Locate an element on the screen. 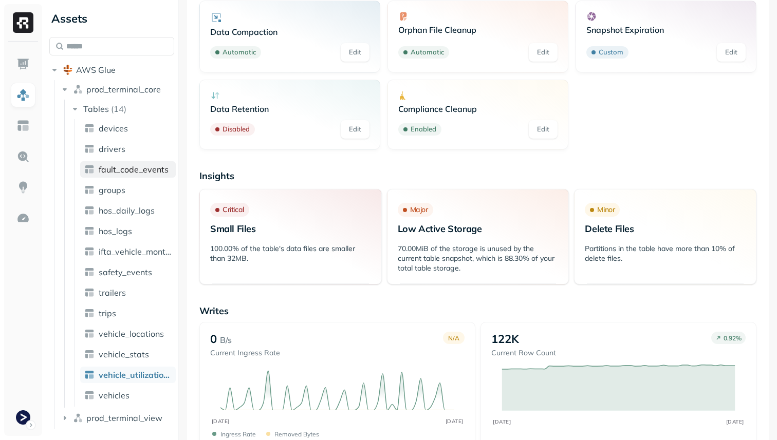 Image resolution: width=777 pixels, height=440 pixels. img: Ryft is located at coordinates (23, 23).